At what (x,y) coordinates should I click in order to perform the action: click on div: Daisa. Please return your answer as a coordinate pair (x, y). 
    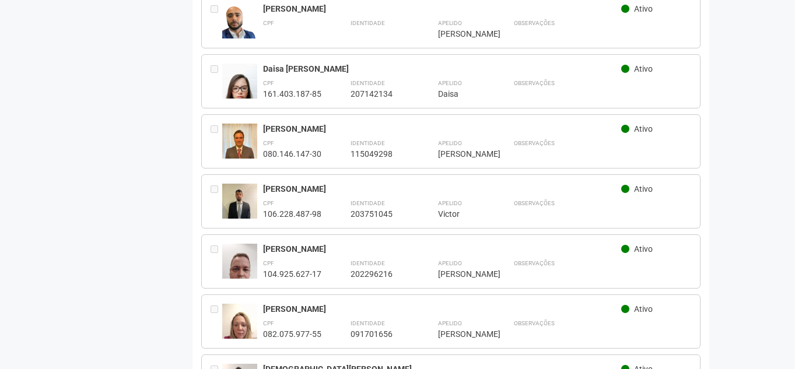
    Looking at the image, I should click on (461, 94).